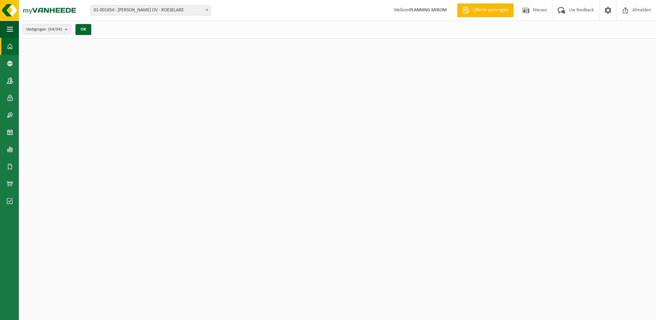  What do you see at coordinates (151, 10) in the screenshot?
I see `span: 01-001654 - MIROM ROESELARE OV - ROESELARE` at bounding box center [151, 10].